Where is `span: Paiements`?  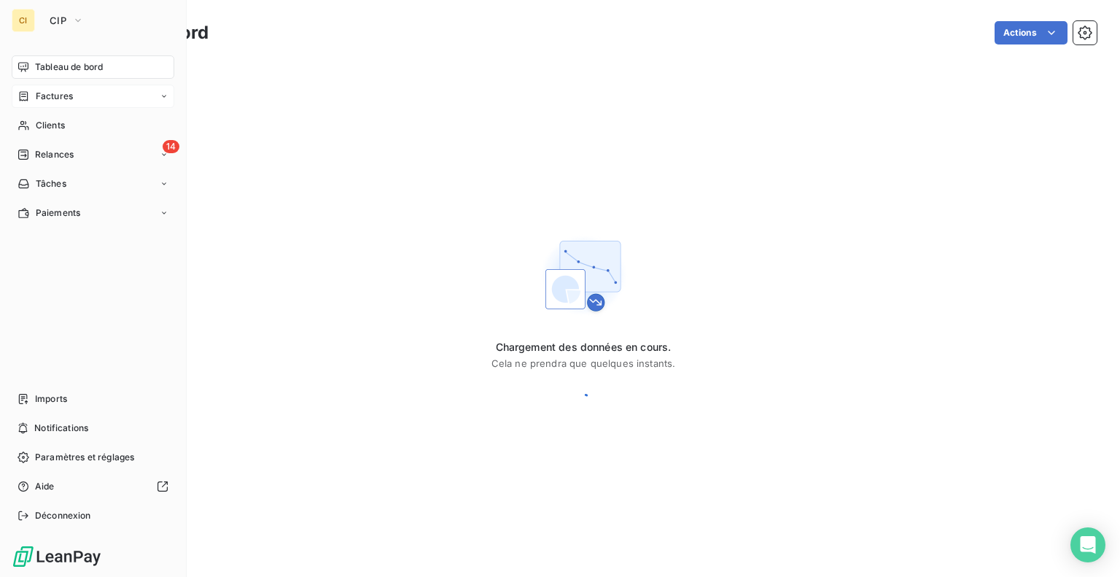
span: Paiements is located at coordinates (58, 213).